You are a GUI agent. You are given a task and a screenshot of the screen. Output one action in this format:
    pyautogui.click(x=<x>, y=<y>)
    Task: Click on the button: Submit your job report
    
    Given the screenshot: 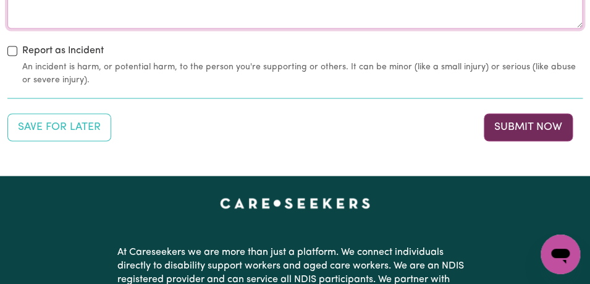 What is the action you would take?
    pyautogui.click(x=529, y=127)
    